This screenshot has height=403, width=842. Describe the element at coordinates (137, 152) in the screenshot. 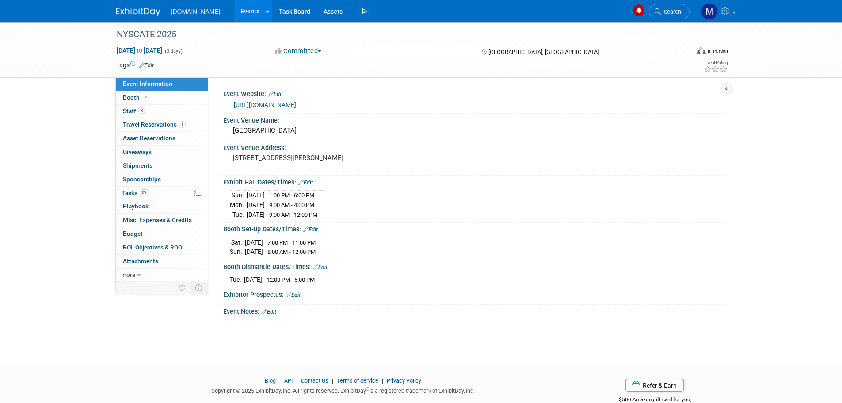

I see `span: Giveaways` at that location.